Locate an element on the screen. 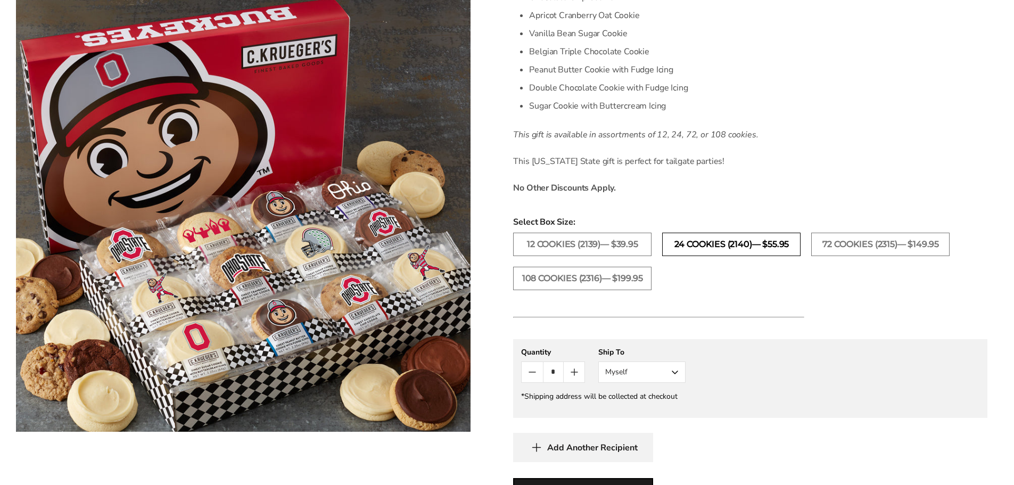 The width and height of the screenshot is (1014, 485). div: Ship To is located at coordinates (642, 352).